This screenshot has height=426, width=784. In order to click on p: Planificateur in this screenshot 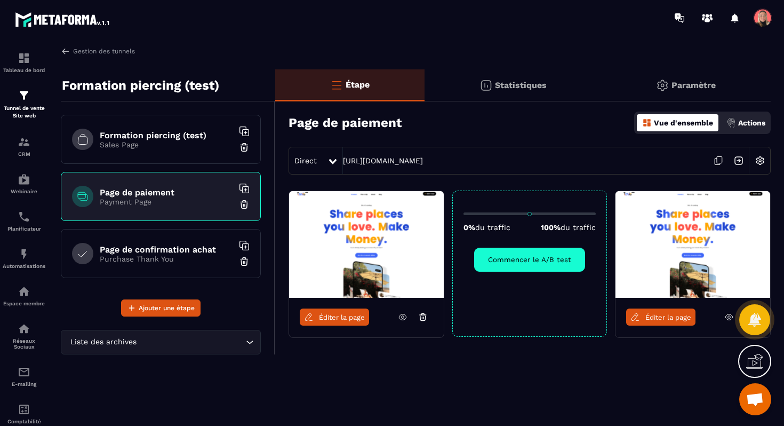, I will do `click(24, 228)`.